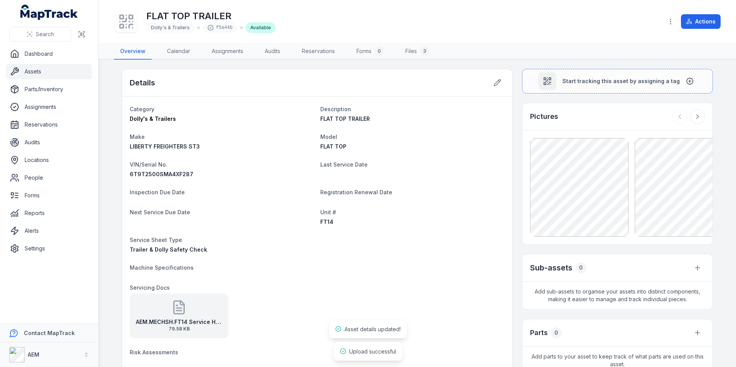 Image resolution: width=736 pixels, height=367 pixels. I want to click on h3: Pictures, so click(544, 117).